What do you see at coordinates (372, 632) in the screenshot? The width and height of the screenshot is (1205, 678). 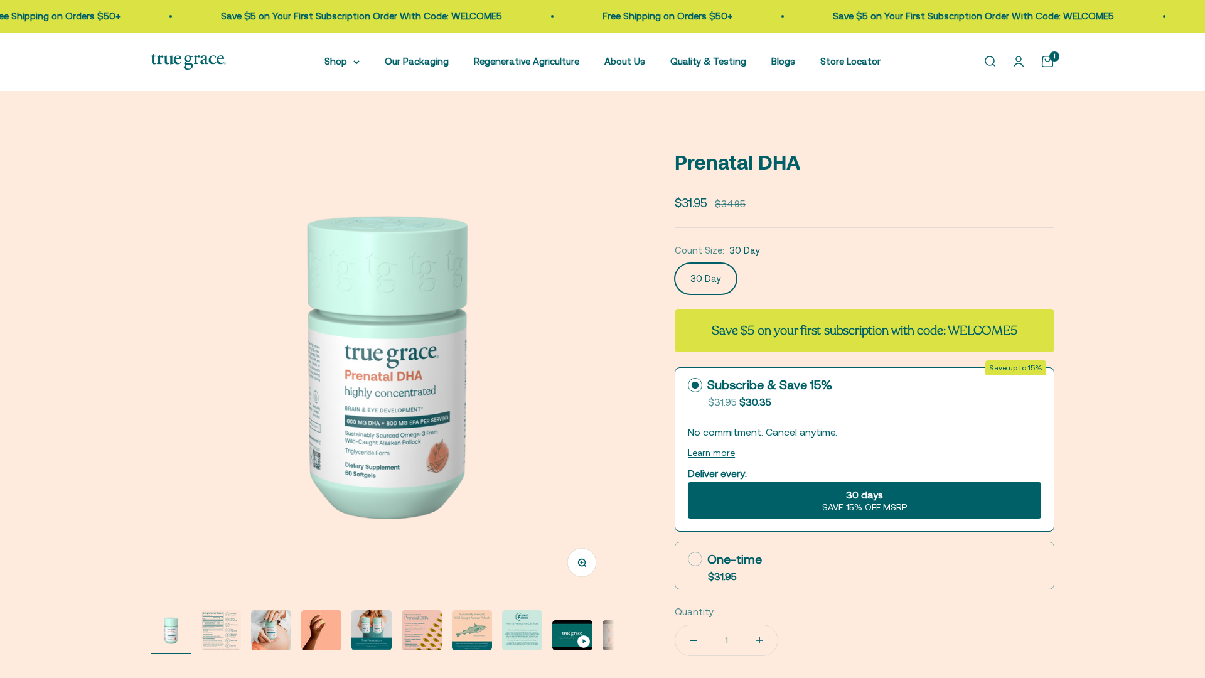 I see `button: Go to item 5` at bounding box center [372, 632].